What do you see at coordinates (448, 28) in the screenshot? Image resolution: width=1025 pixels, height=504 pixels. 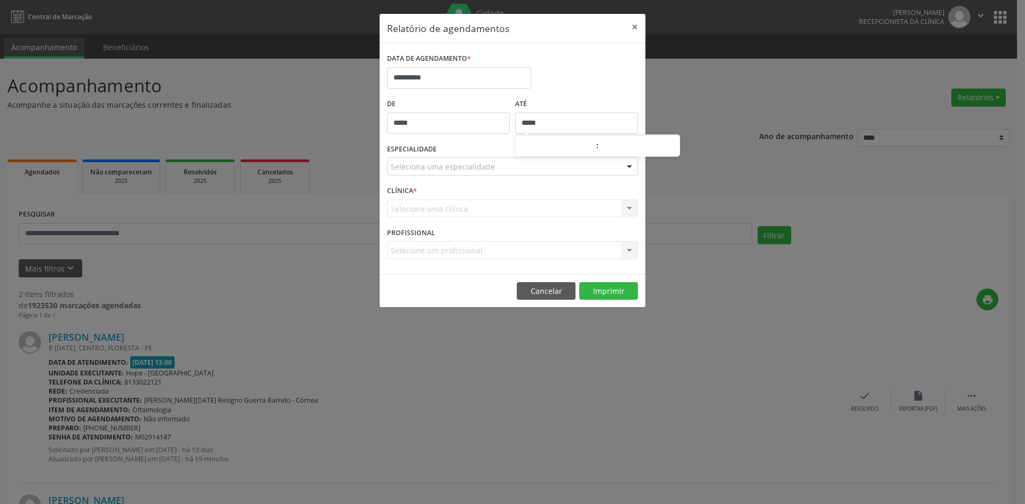 I see `h5: Relatório de agendamentos` at bounding box center [448, 28].